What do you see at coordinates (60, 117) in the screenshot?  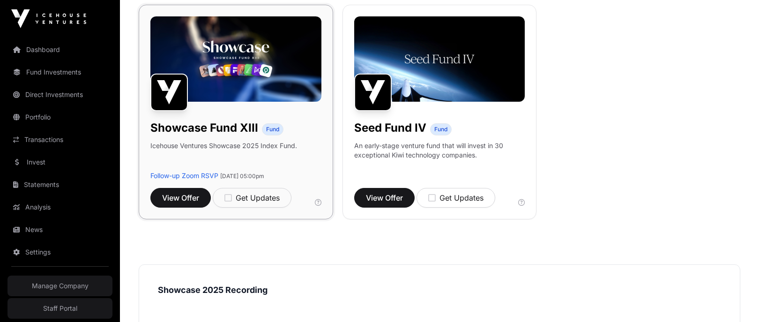 I see `a: Portfolio` at bounding box center [60, 117].